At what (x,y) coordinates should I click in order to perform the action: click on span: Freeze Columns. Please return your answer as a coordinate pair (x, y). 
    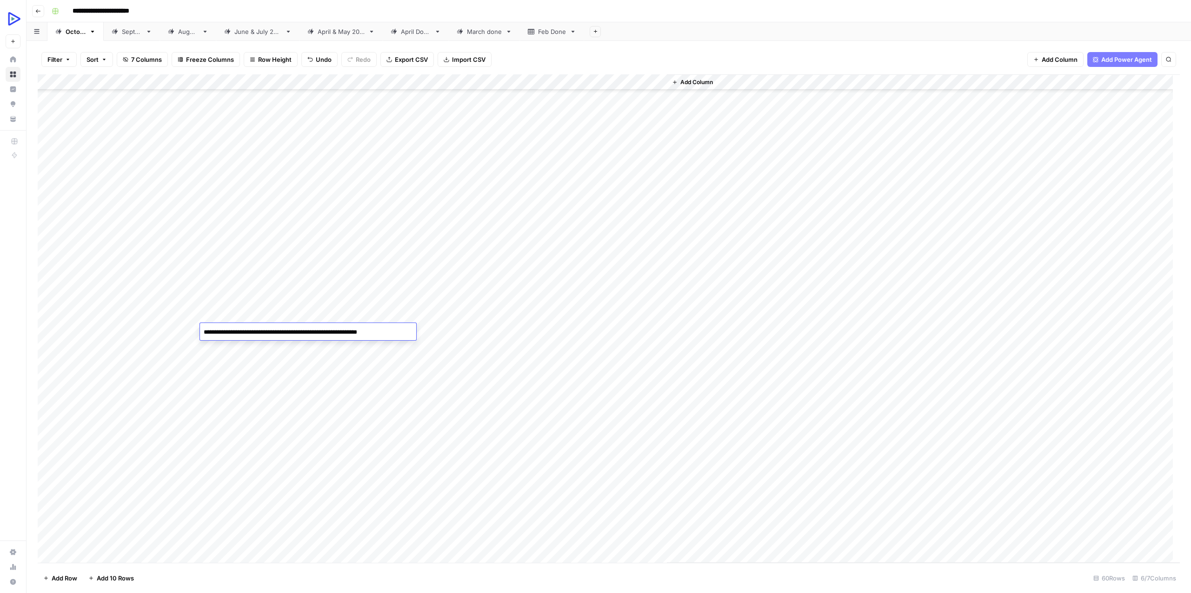
    Looking at the image, I should click on (210, 60).